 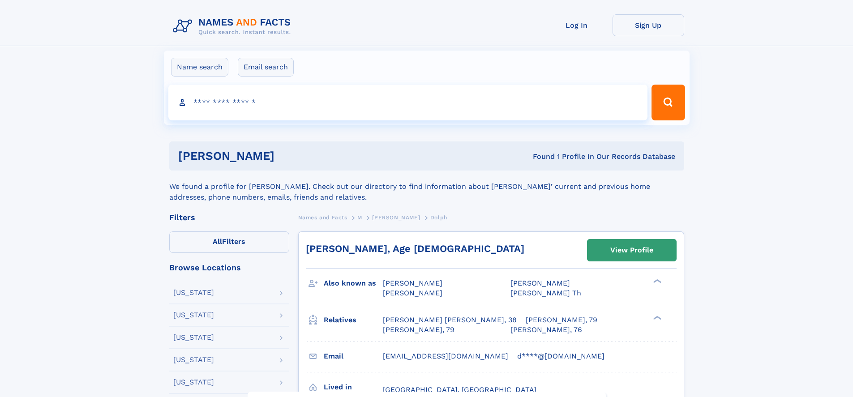 I want to click on h3: Lived in, so click(x=353, y=387).